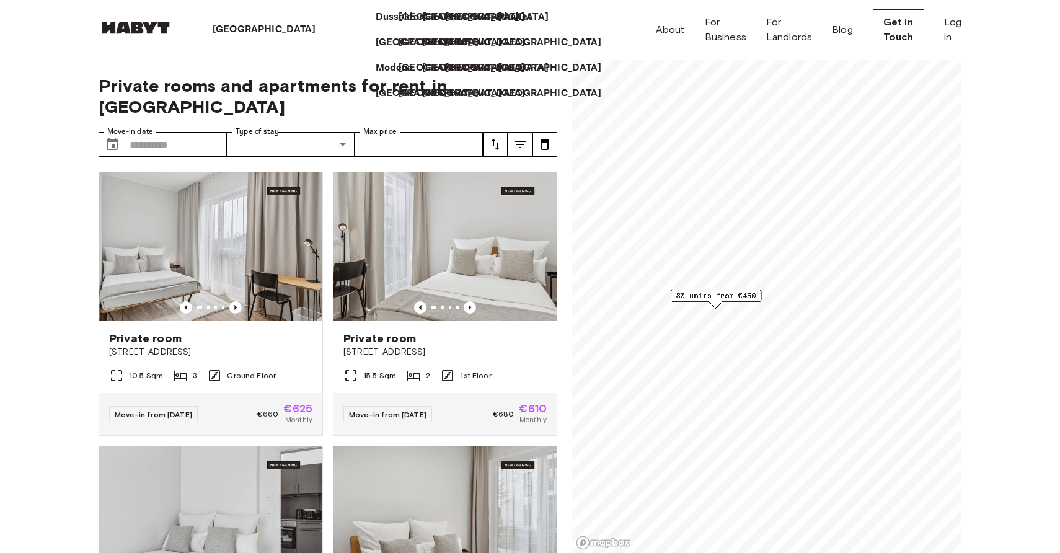 The image size is (1060, 553). What do you see at coordinates (428, 376) in the screenshot?
I see `span: 2` at bounding box center [428, 376].